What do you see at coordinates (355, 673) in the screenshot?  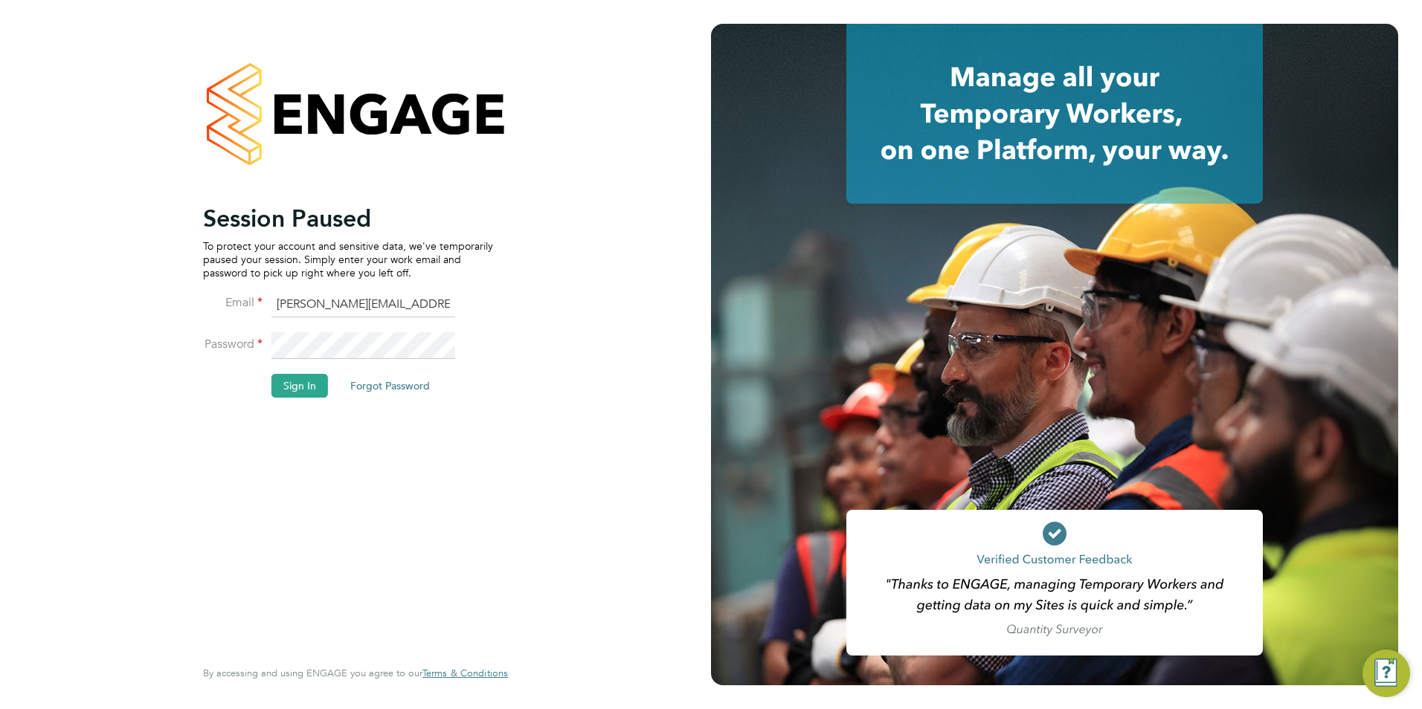 I see `span: By accessing and using ENGAGE you agree to our` at bounding box center [355, 673].